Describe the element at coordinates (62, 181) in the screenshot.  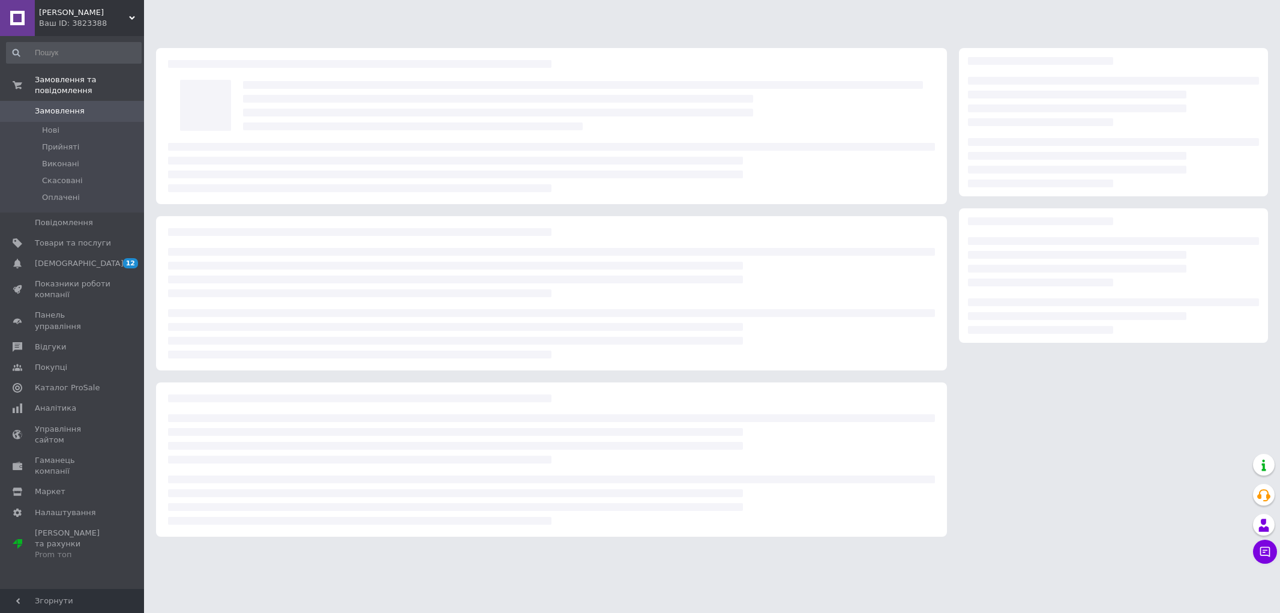
I see `span: Скасовані` at that location.